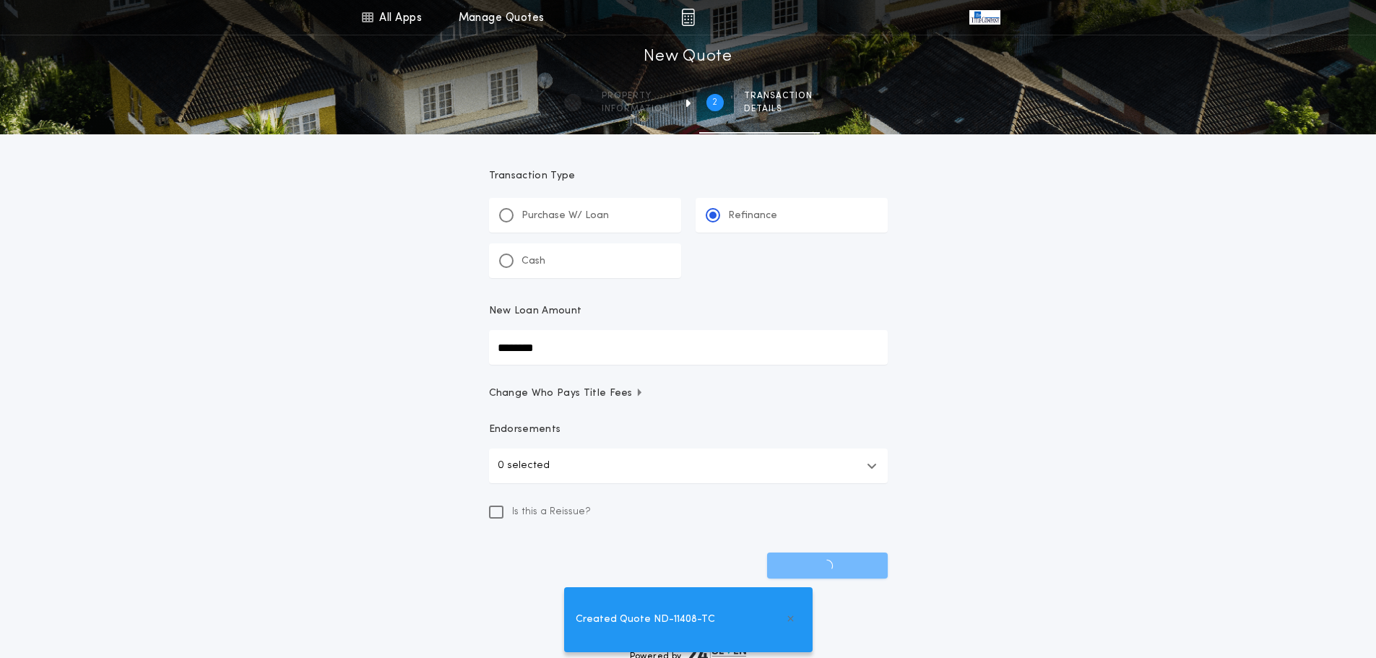  I want to click on h2: 2, so click(715, 103).